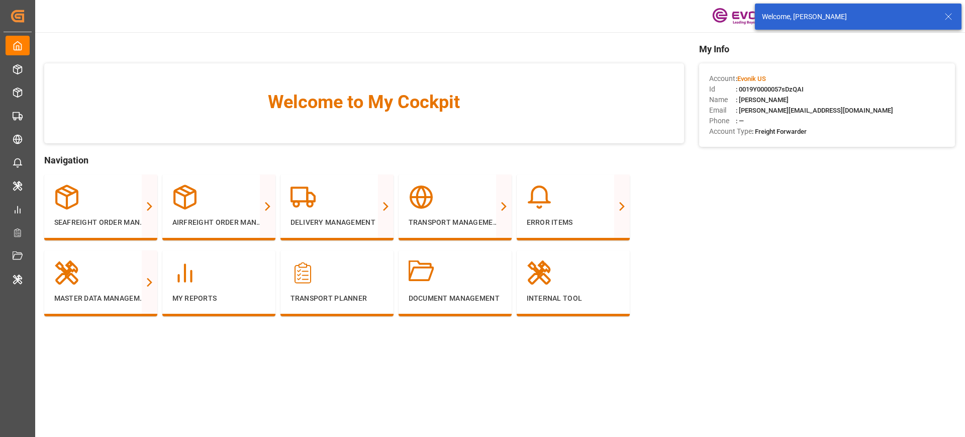  Describe the element at coordinates (722, 89) in the screenshot. I see `span: Id` at that location.